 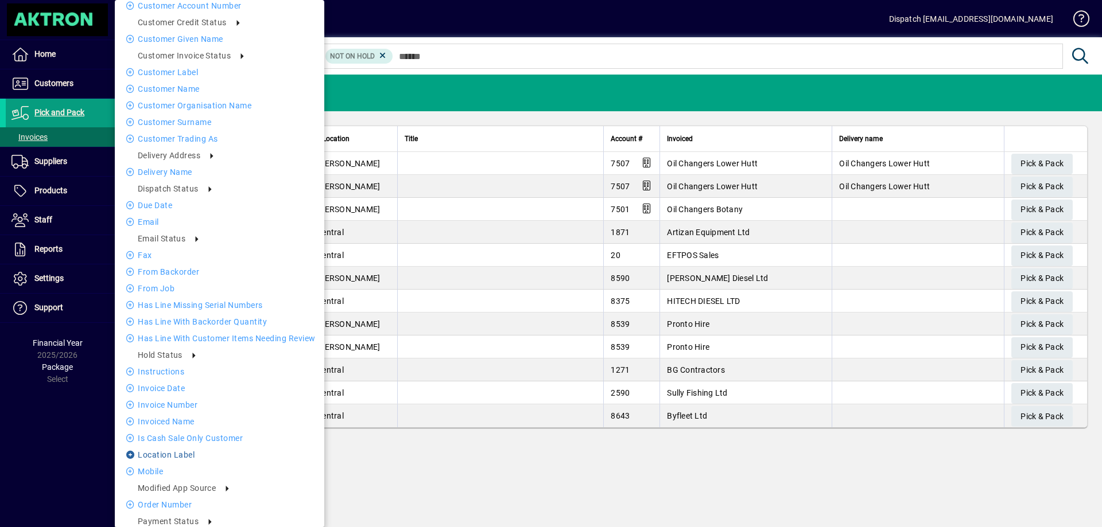 I want to click on span: Modified App Source, so click(x=177, y=488).